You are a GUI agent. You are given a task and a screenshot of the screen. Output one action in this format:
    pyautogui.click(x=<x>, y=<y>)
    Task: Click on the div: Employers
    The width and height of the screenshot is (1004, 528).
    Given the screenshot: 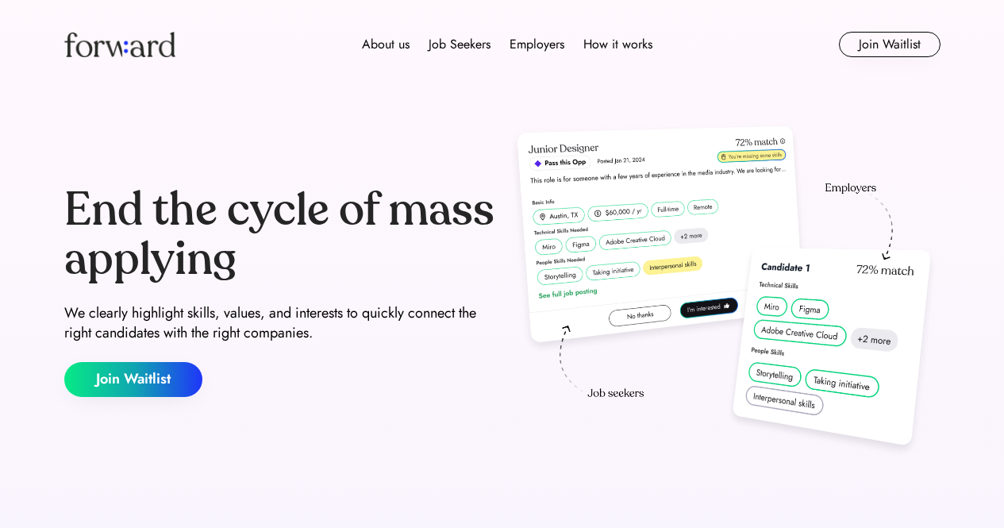 What is the action you would take?
    pyautogui.click(x=537, y=44)
    